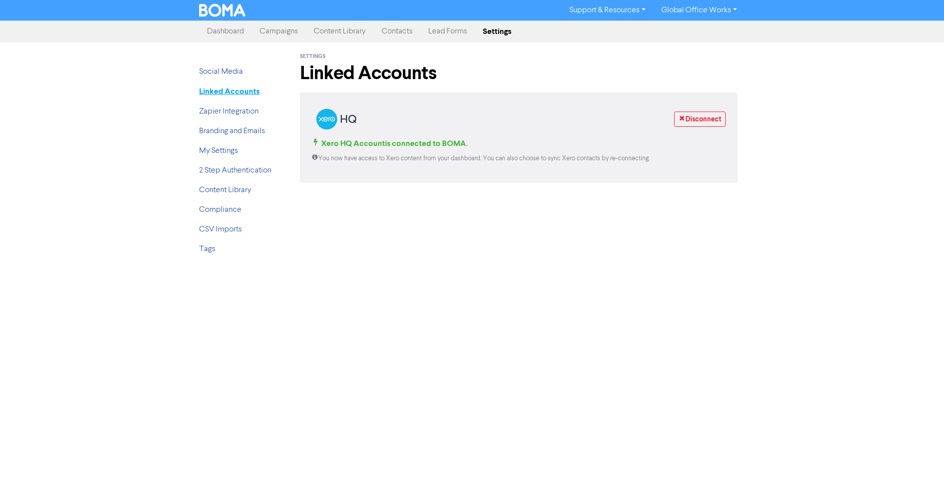  Describe the element at coordinates (497, 31) in the screenshot. I see `a: Settings` at that location.